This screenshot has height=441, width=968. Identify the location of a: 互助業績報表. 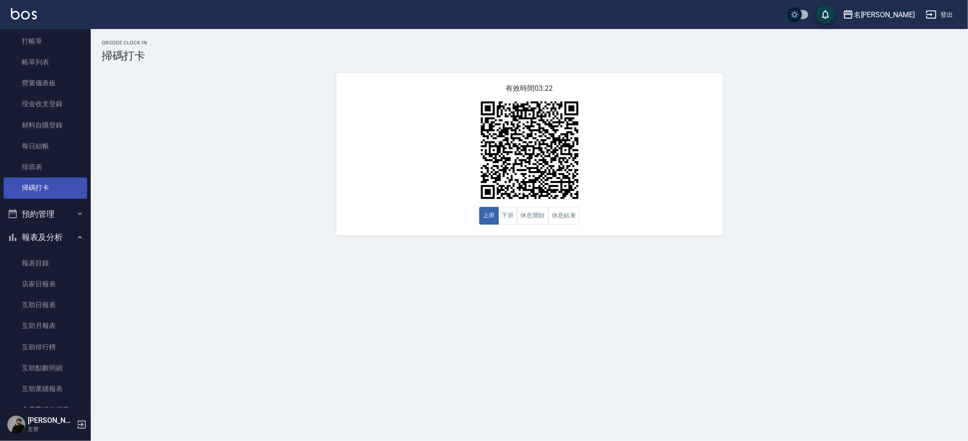
(45, 389).